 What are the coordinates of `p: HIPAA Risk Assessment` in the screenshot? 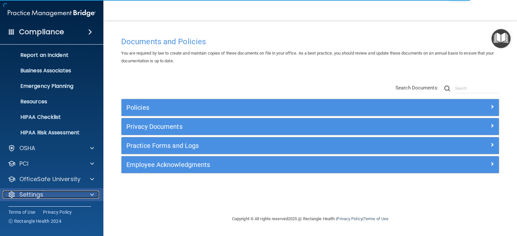 It's located at (48, 133).